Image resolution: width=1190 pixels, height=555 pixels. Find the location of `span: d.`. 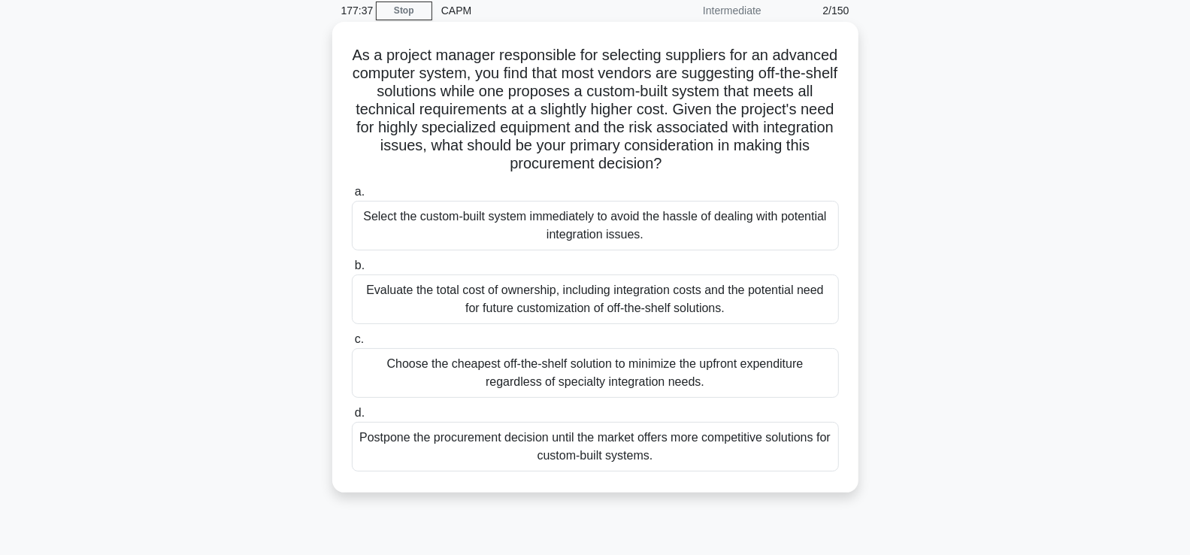

span: d. is located at coordinates (359, 412).